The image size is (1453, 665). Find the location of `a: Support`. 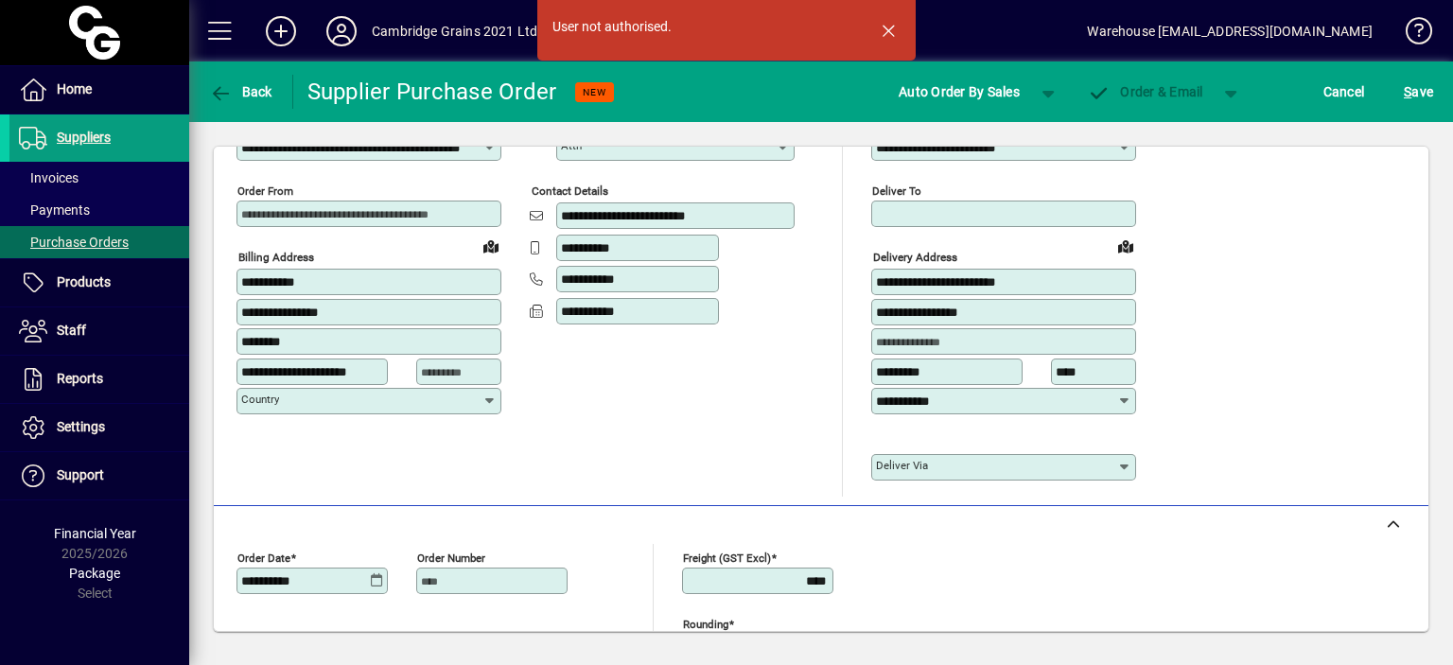

a: Support is located at coordinates (99, 476).